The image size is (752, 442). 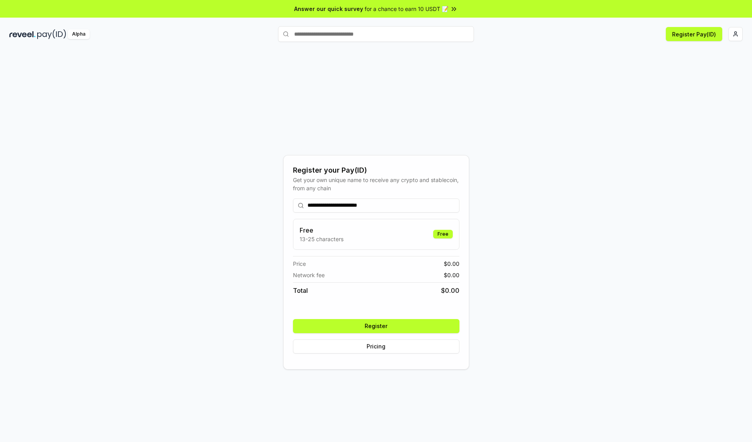 I want to click on div: Free, so click(x=443, y=234).